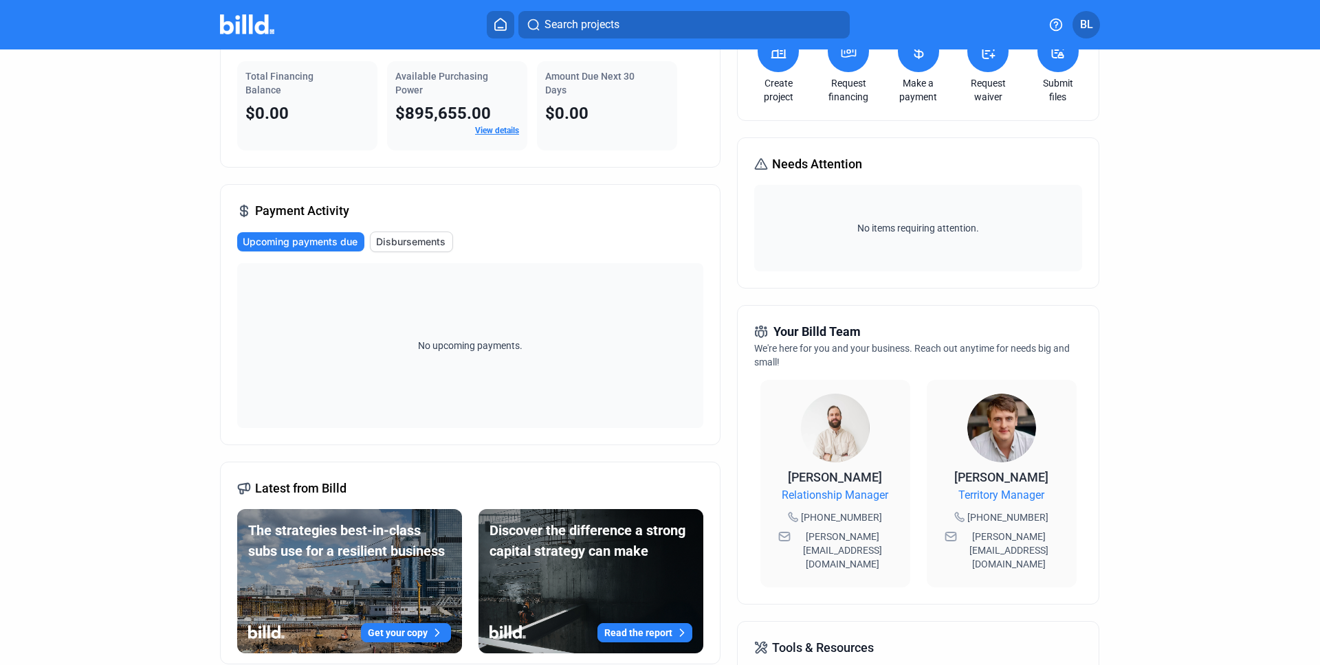 This screenshot has width=1320, height=665. I want to click on span: Tools & Resources, so click(823, 648).